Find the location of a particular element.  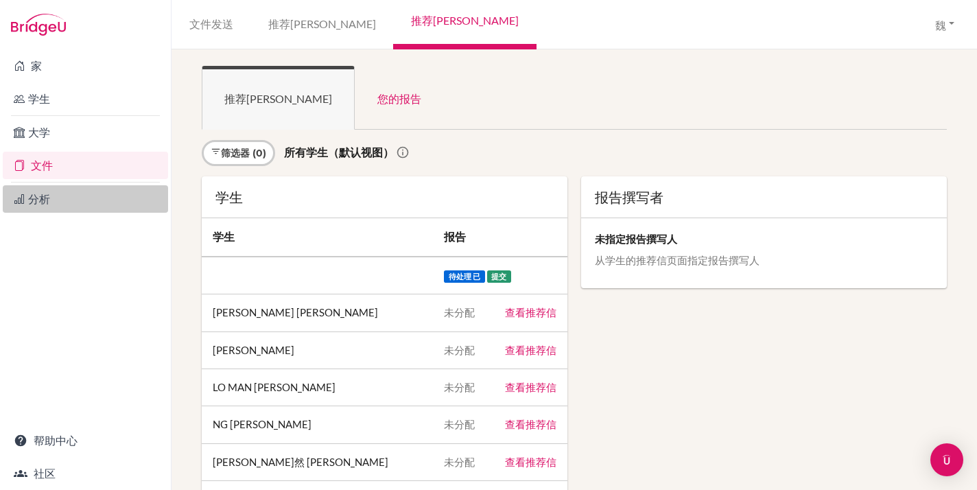

font: 待处理 已 is located at coordinates (464, 276).